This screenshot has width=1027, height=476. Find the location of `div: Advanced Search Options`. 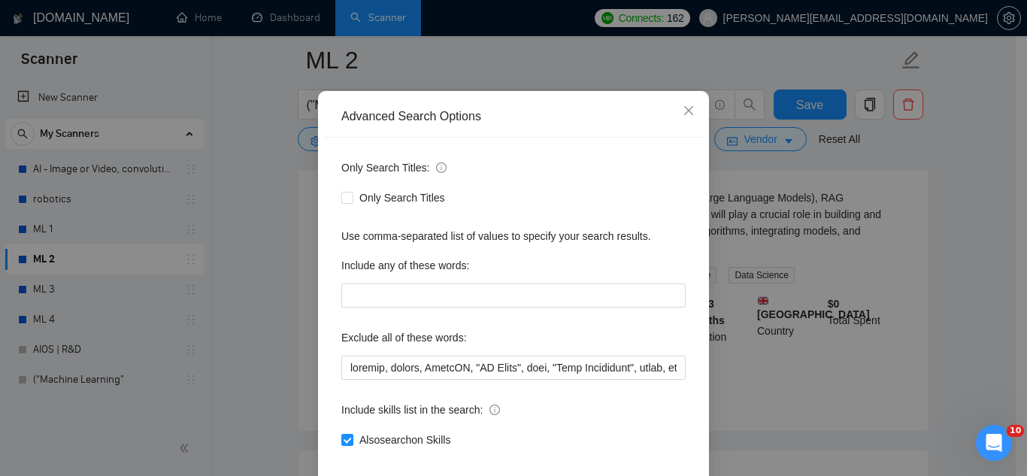

div: Advanced Search Options is located at coordinates (514, 117).